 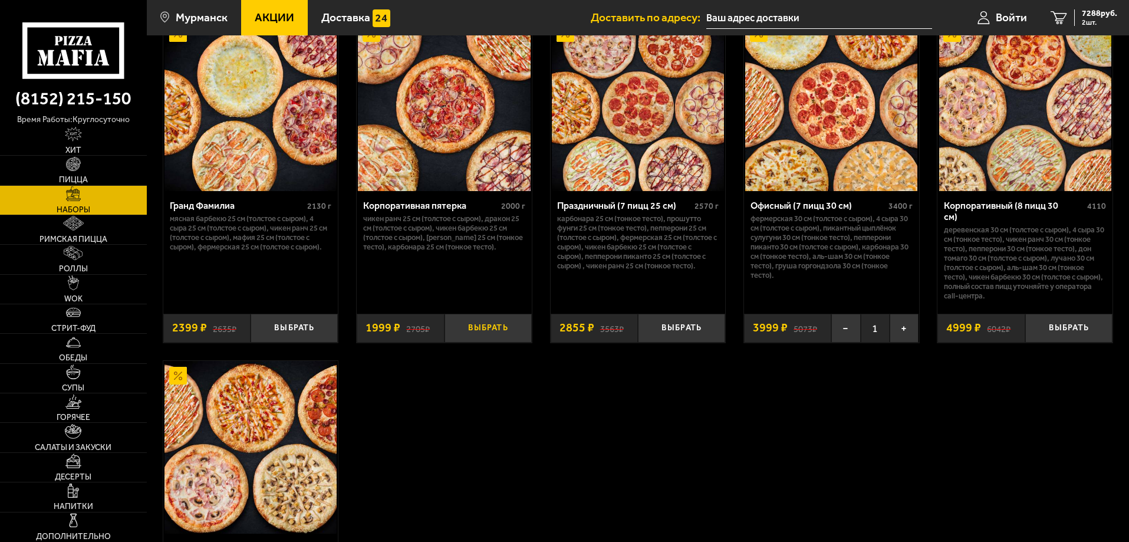 What do you see at coordinates (1100, 22) in the screenshot?
I see `span: 2 шт.` at bounding box center [1100, 22].